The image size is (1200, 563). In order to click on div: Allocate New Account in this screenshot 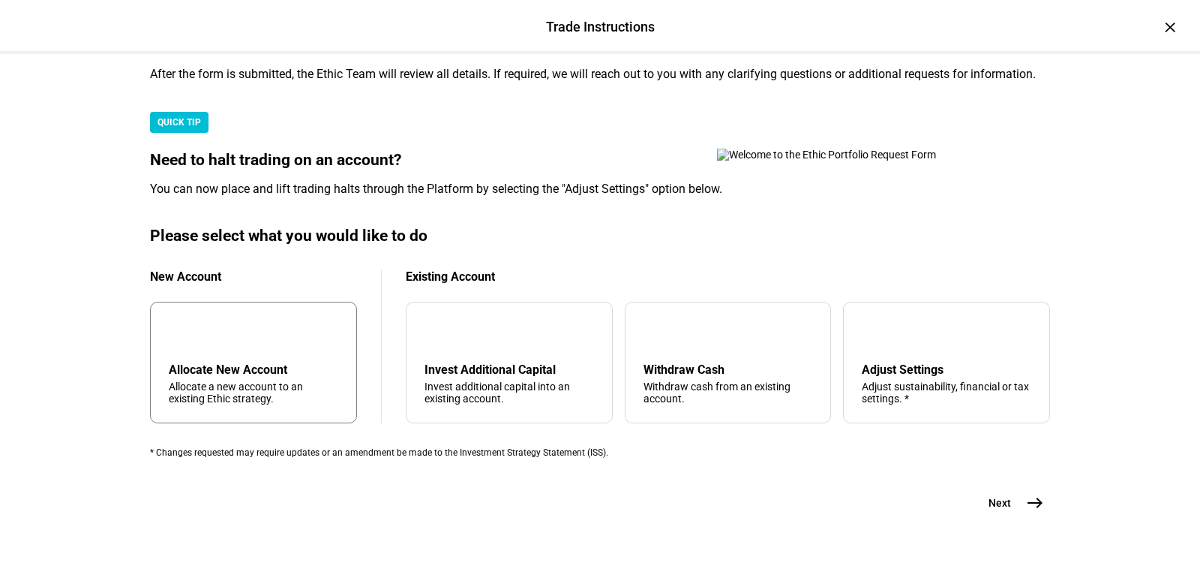, I will do `click(254, 369)`.